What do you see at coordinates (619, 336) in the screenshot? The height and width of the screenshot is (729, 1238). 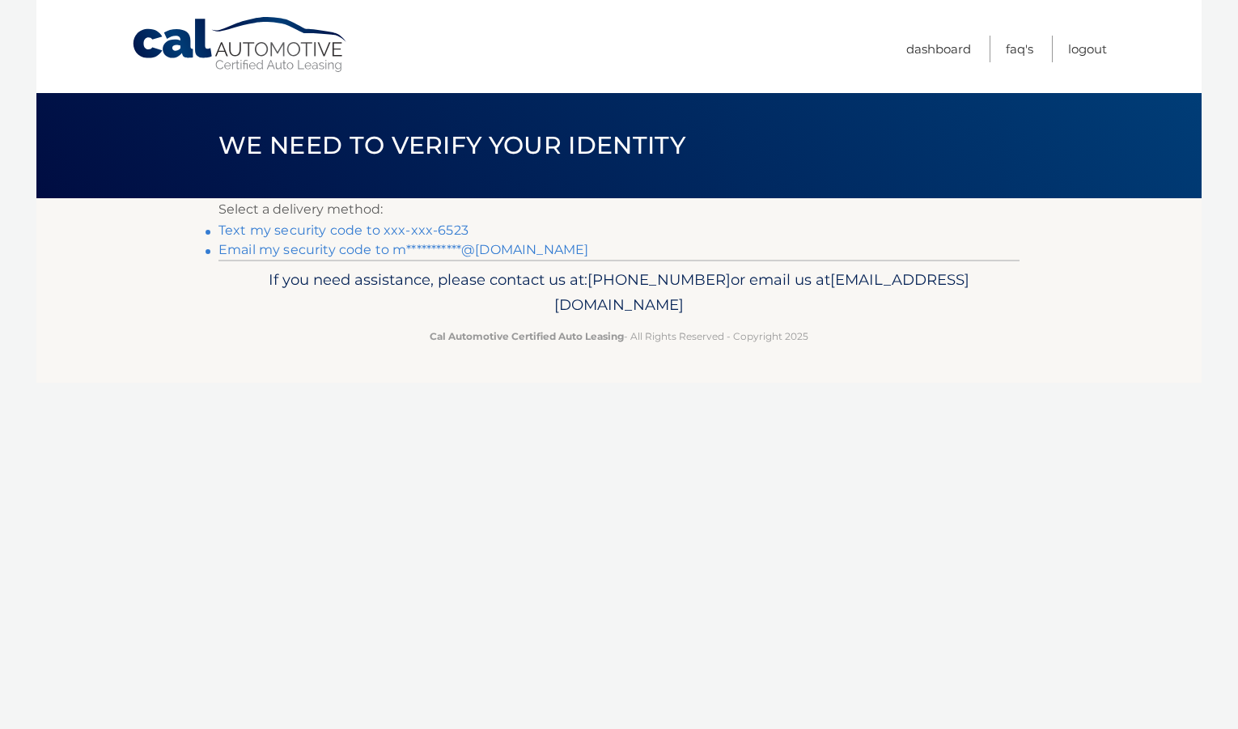 I see `p: - All Rights Reserved - Copyright 2025` at bounding box center [619, 336].